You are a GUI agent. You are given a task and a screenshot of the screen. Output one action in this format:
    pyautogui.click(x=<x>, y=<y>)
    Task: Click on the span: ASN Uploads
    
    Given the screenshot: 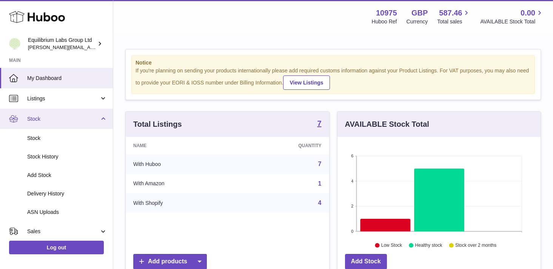 What is the action you would take?
    pyautogui.click(x=67, y=212)
    